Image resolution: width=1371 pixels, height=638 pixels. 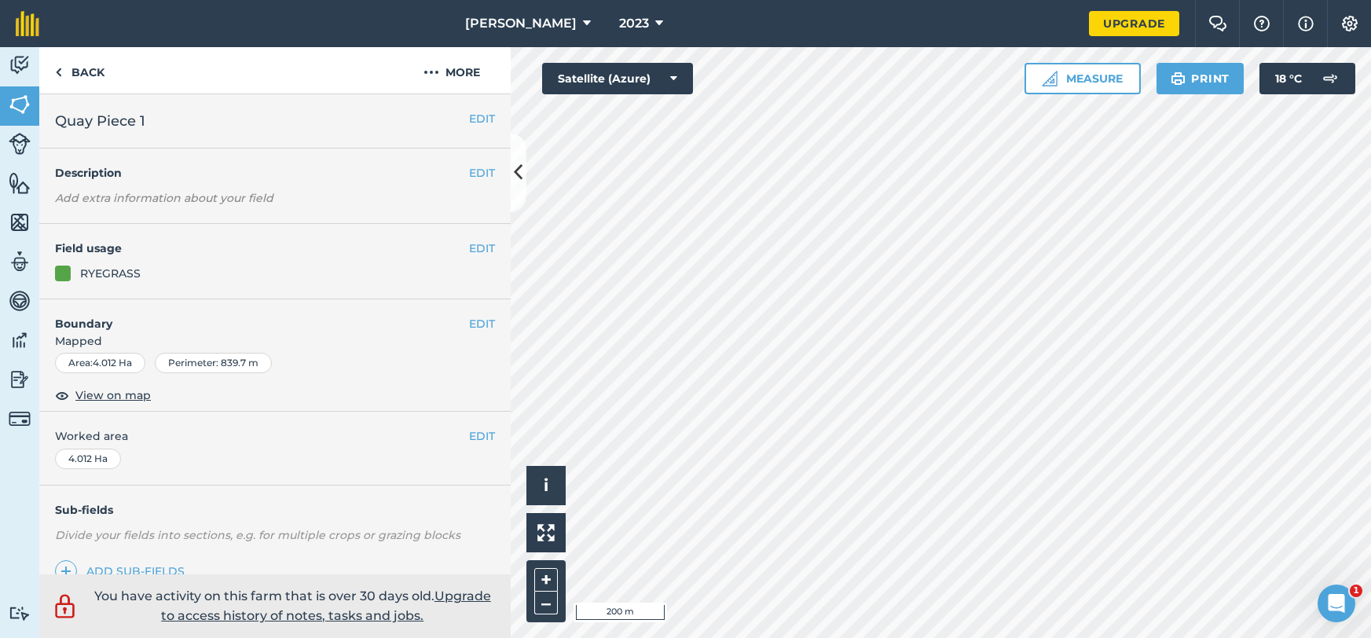 I want to click on img: svg+xml;base64,PHN2ZyB4bWxucz0iaHR0cDovL3d3dy53My5vcmcvMjAwMC9zdmciIHdpZHRoPSIxOCIgaGVpZ2h0PSIyNC..., so click(x=62, y=395).